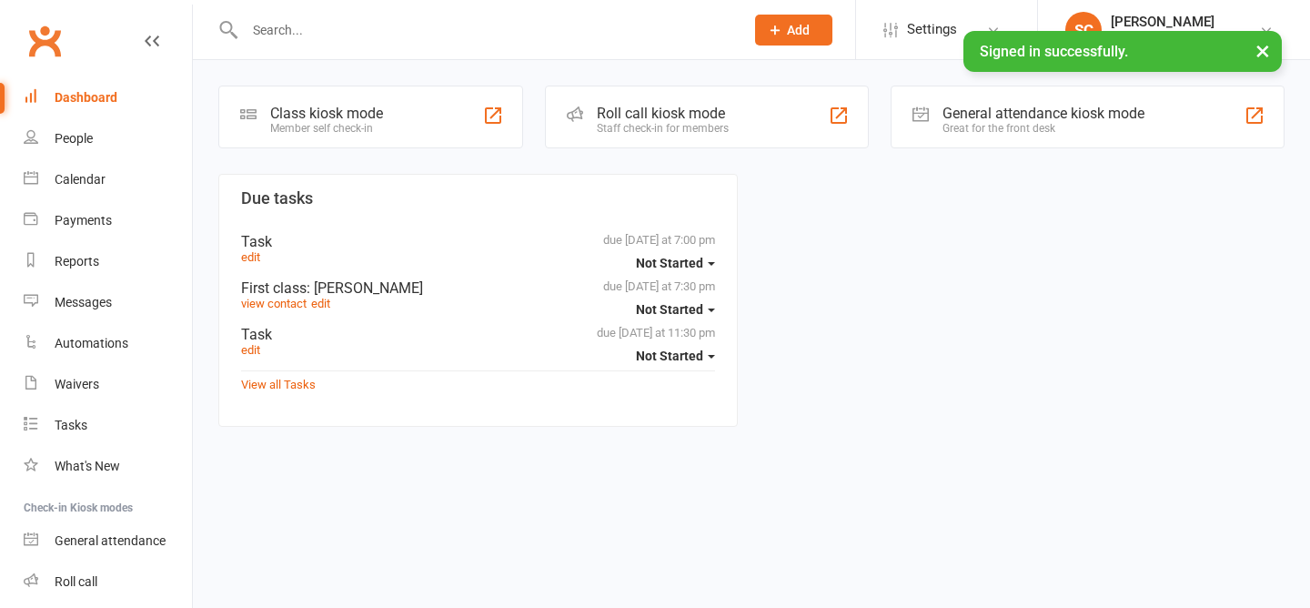 The height and width of the screenshot is (608, 1310). I want to click on div: General attendance kiosk mode, so click(1043, 113).